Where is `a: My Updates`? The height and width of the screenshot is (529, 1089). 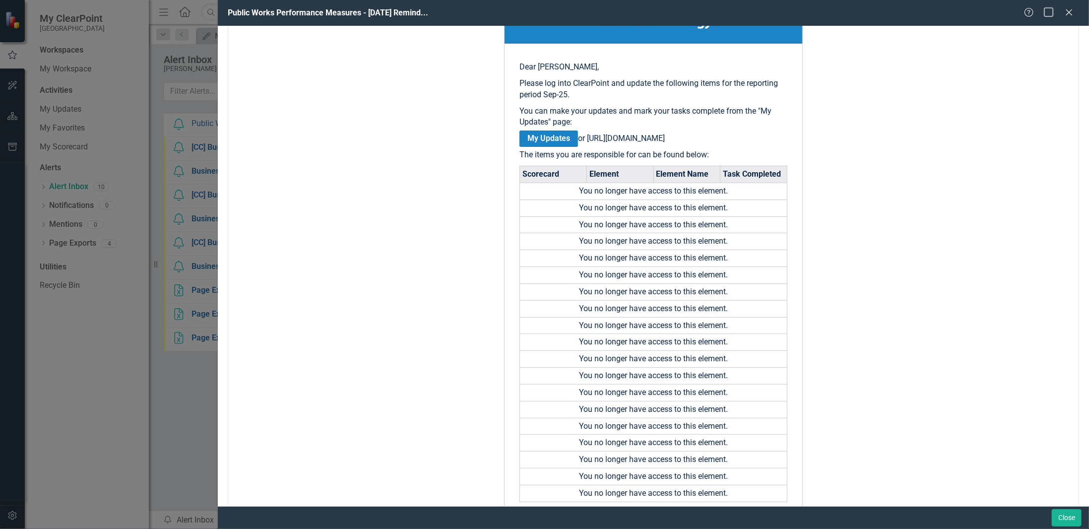 a: My Updates is located at coordinates (549, 138).